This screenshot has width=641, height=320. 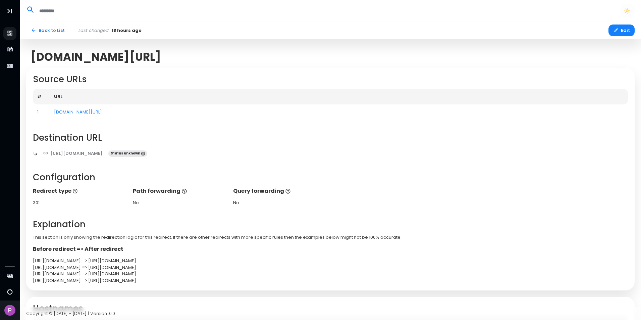 What do you see at coordinates (80, 191) in the screenshot?
I see `p: Redirect type` at bounding box center [80, 191].